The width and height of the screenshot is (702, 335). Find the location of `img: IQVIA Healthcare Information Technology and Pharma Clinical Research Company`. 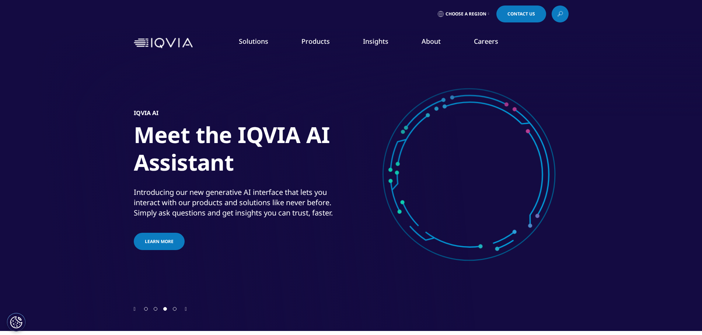

img: IQVIA Healthcare Information Technology and Pharma Clinical Research Company is located at coordinates (163, 43).